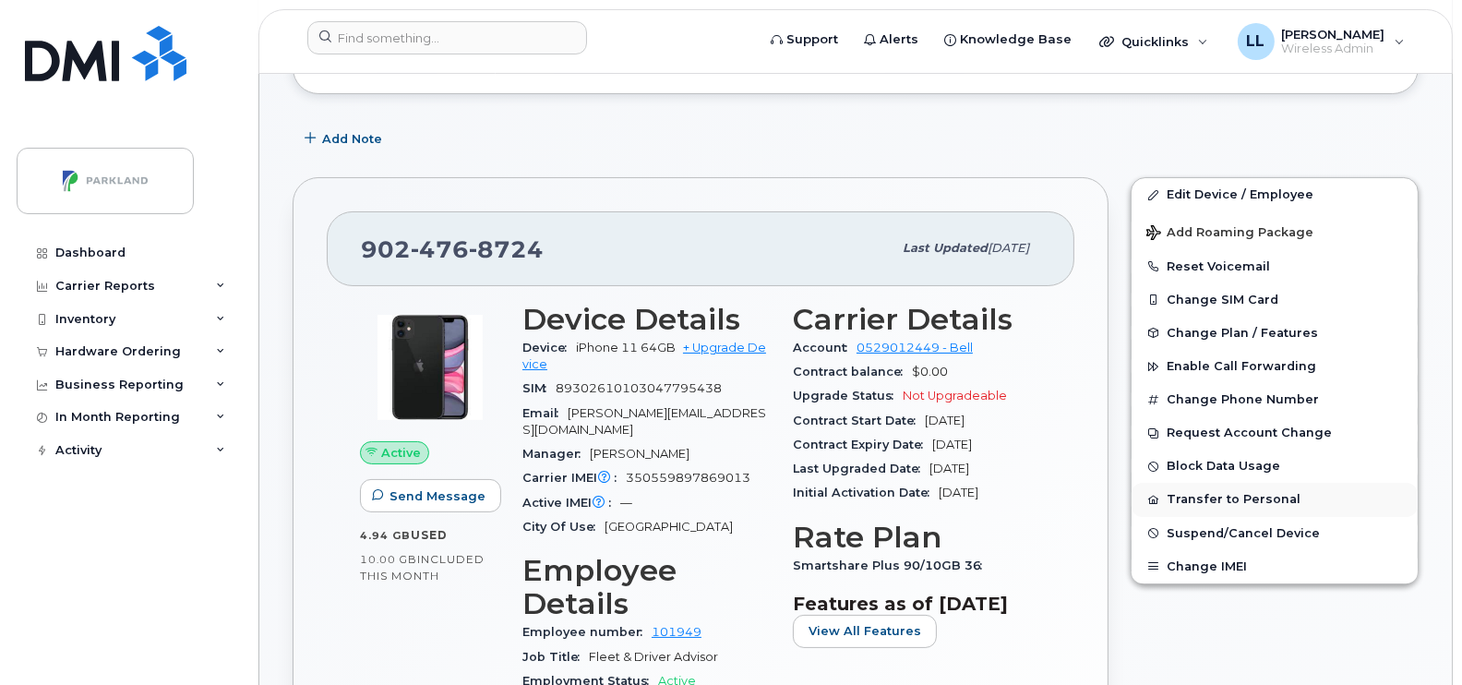  What do you see at coordinates (1275, 433) in the screenshot?
I see `button: Request Account Change` at bounding box center [1275, 433].